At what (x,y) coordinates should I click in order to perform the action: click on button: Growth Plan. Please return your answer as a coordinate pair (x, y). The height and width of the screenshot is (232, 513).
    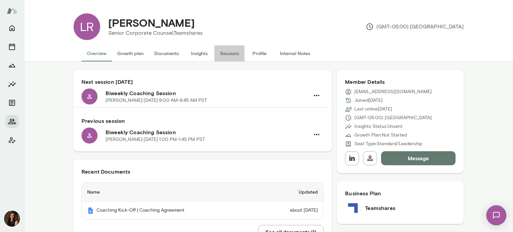
    Looking at the image, I should click on (12, 65).